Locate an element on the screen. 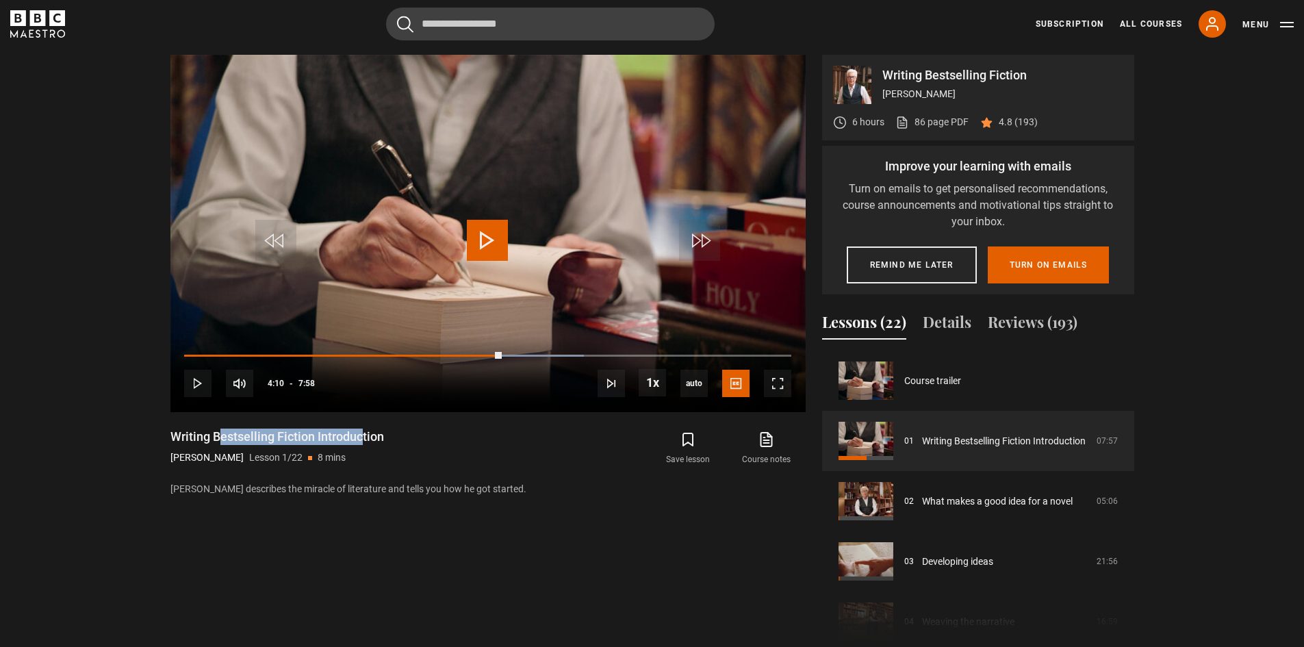 The image size is (1304, 647). button: Fullscreen is located at coordinates (778, 383).